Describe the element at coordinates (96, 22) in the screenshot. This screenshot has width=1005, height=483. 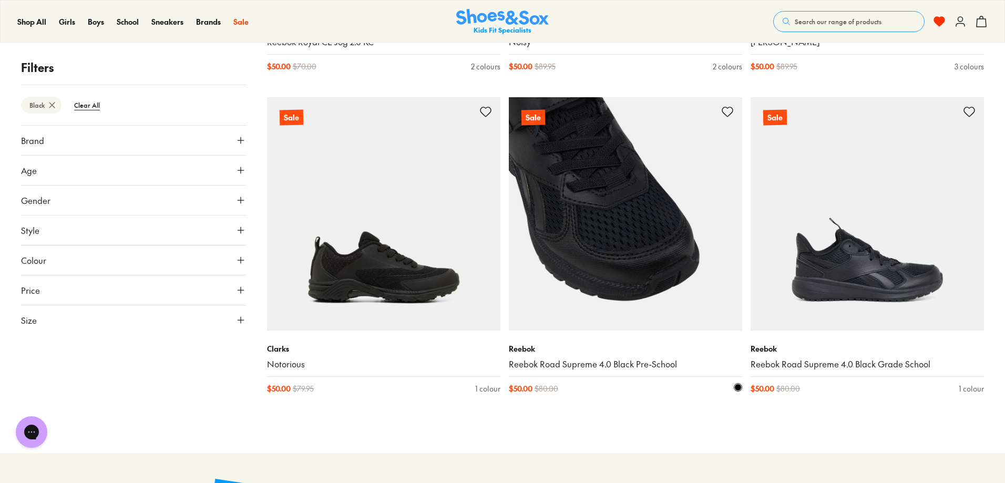
I see `a: Boys` at that location.